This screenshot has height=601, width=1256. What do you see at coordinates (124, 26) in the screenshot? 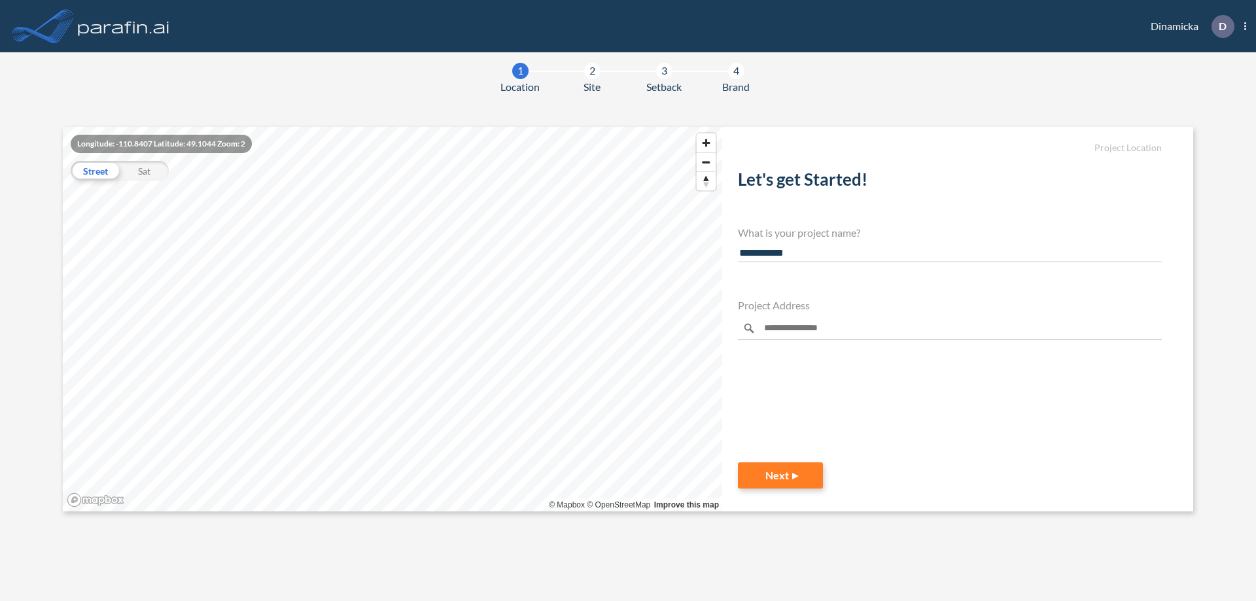
I see `img: logo` at bounding box center [124, 26].